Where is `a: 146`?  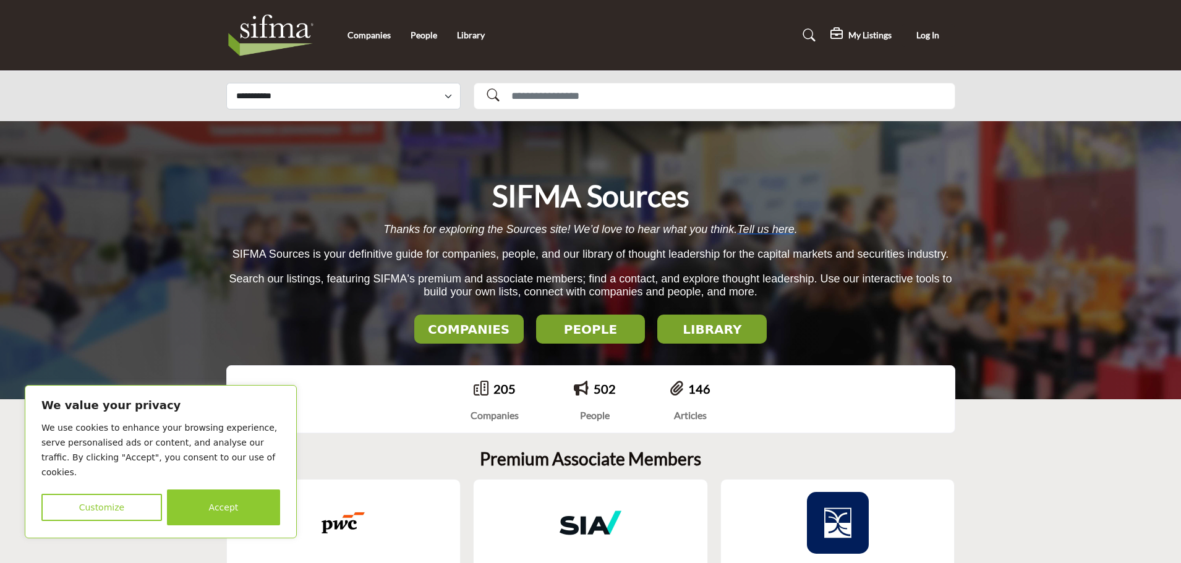 a: 146 is located at coordinates (699, 389).